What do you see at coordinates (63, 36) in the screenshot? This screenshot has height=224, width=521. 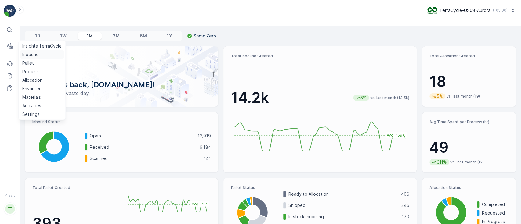 I see `p: 1W` at bounding box center [63, 36].